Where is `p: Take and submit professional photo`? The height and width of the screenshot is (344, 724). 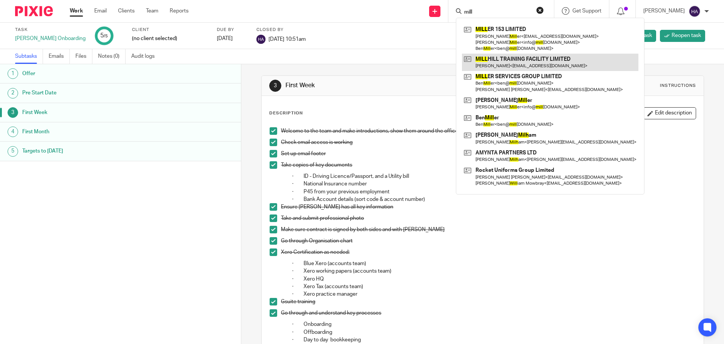 p: Take and submit professional photo is located at coordinates (488, 218).